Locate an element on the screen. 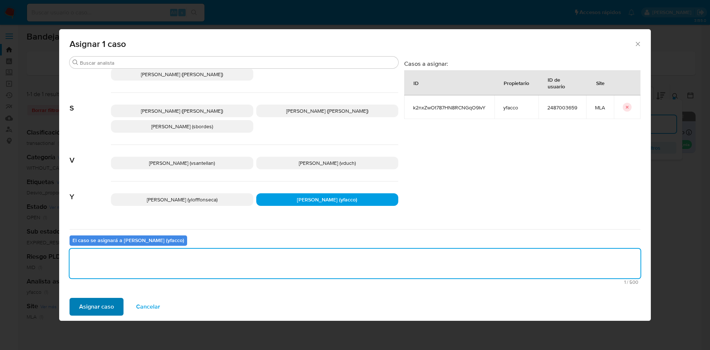 The width and height of the screenshot is (710, 350). div: ID de usuario is located at coordinates (562, 83).